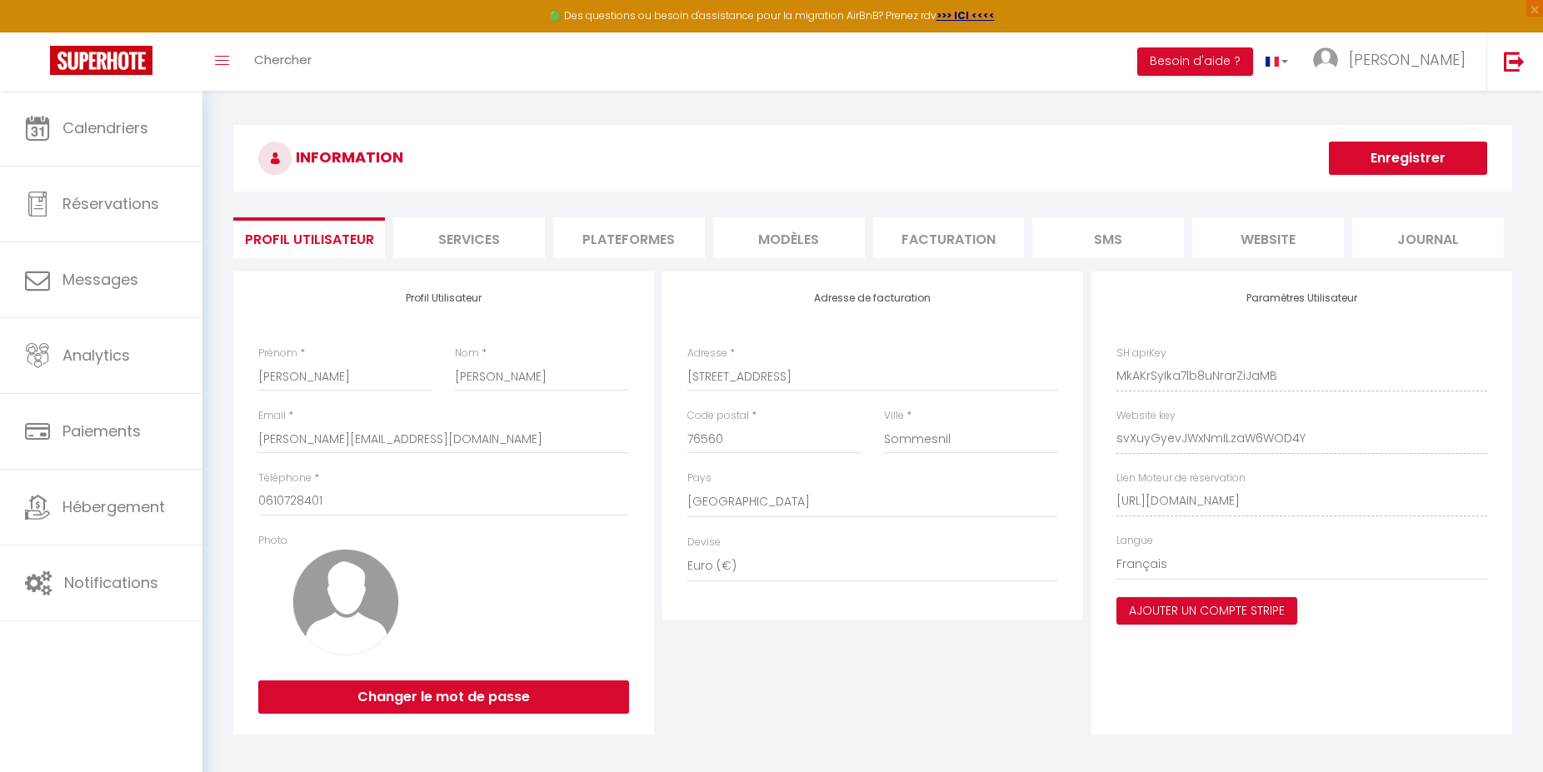 This screenshot has width=1543, height=772. What do you see at coordinates (1146, 416) in the screenshot?
I see `label: Website key` at bounding box center [1146, 416].